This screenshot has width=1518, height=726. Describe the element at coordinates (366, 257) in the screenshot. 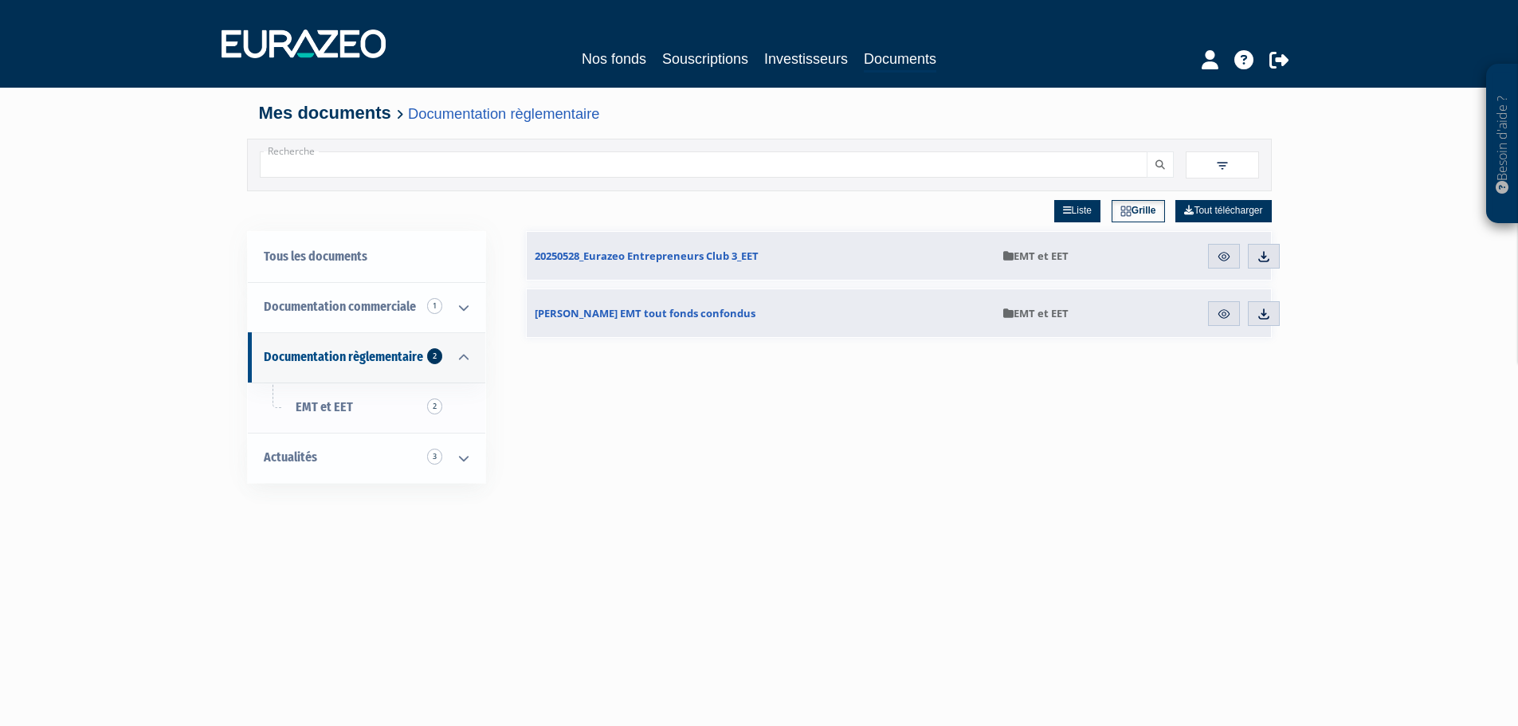

I see `a: Tous les documents` at that location.